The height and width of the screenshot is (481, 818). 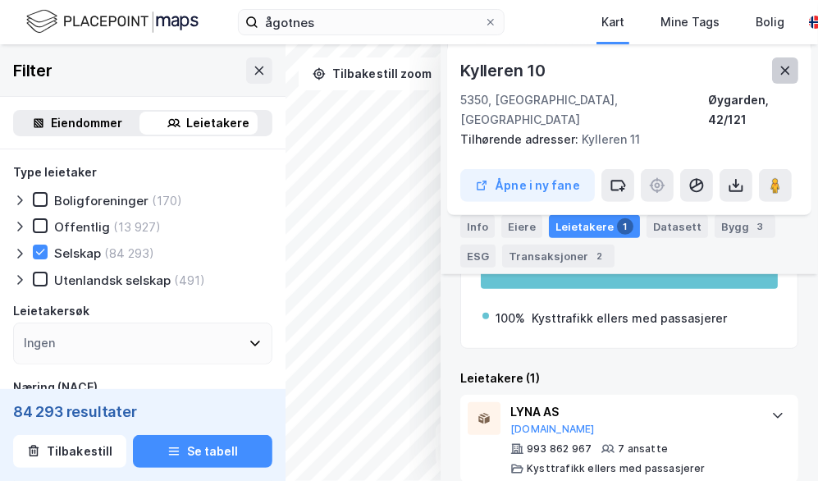 I want to click on div: 2, so click(x=600, y=256).